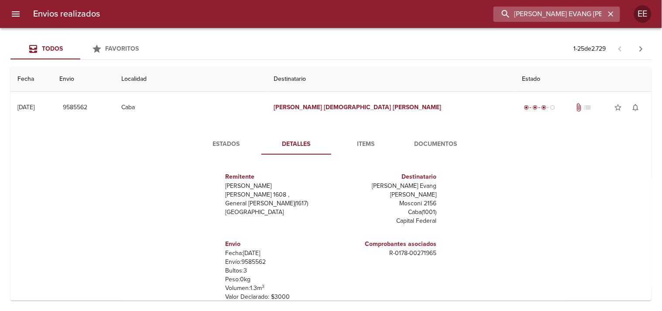 The width and height of the screenshot is (662, 311). Describe the element at coordinates (620, 48) in the screenshot. I see `span: Pagina anterior` at that location.